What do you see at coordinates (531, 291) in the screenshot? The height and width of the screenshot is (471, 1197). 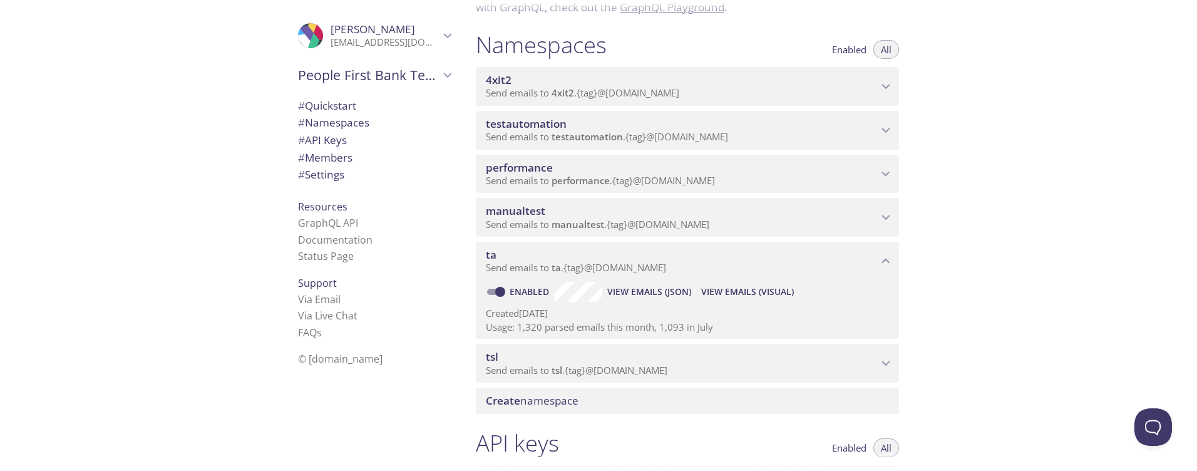 I see `a: Enabled` at bounding box center [531, 291].